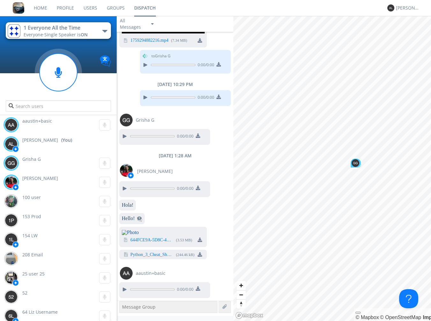  What do you see at coordinates (358, 313) in the screenshot?
I see `button: Toggle attribution` at bounding box center [358, 313].